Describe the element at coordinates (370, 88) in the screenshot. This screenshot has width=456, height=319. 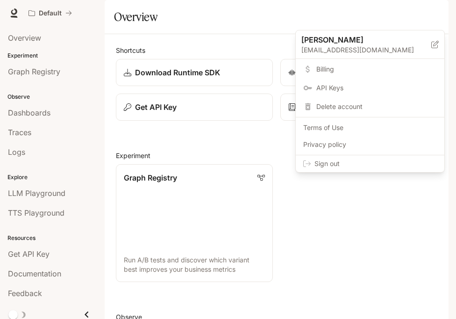
I see `a: API Keys` at that location.